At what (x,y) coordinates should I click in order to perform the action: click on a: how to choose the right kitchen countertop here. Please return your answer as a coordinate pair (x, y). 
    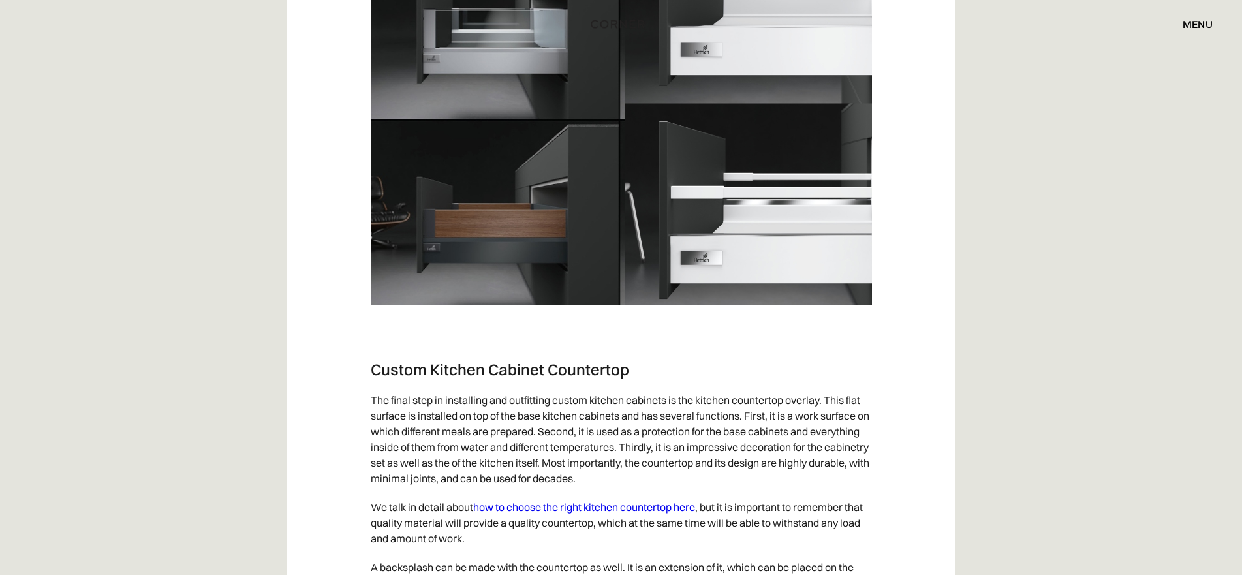
    Looking at the image, I should click on (584, 507).